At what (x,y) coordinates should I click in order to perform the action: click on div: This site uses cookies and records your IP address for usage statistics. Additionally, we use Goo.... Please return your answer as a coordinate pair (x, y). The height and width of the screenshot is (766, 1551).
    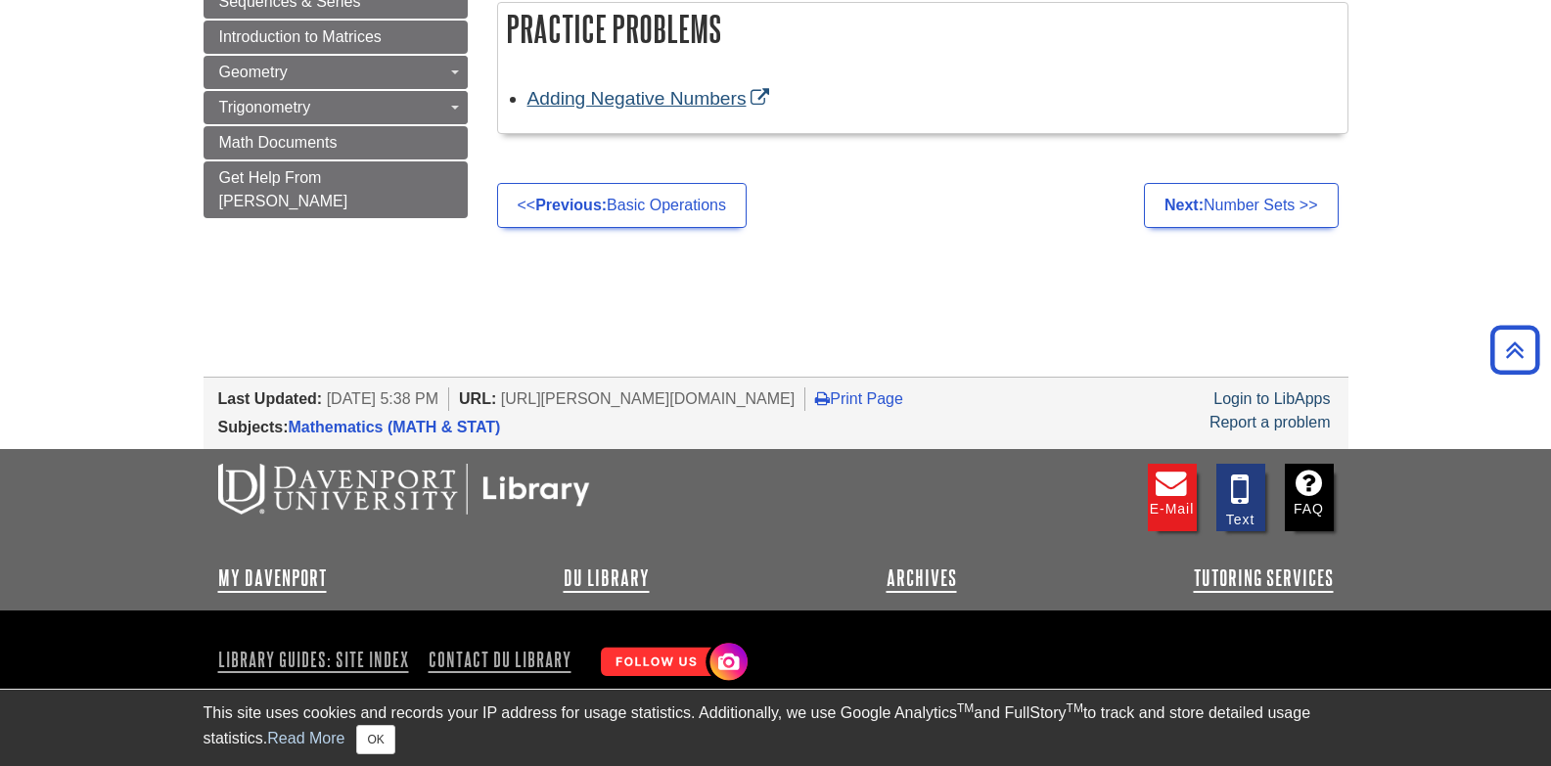
    Looking at the image, I should click on (776, 728).